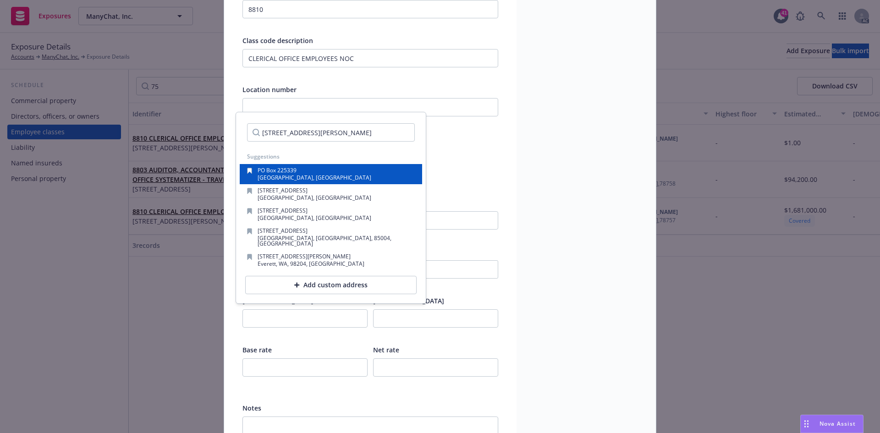 This screenshot has height=433, width=880. Describe the element at coordinates (837, 423) in the screenshot. I see `span: Nova Assist` at that location.